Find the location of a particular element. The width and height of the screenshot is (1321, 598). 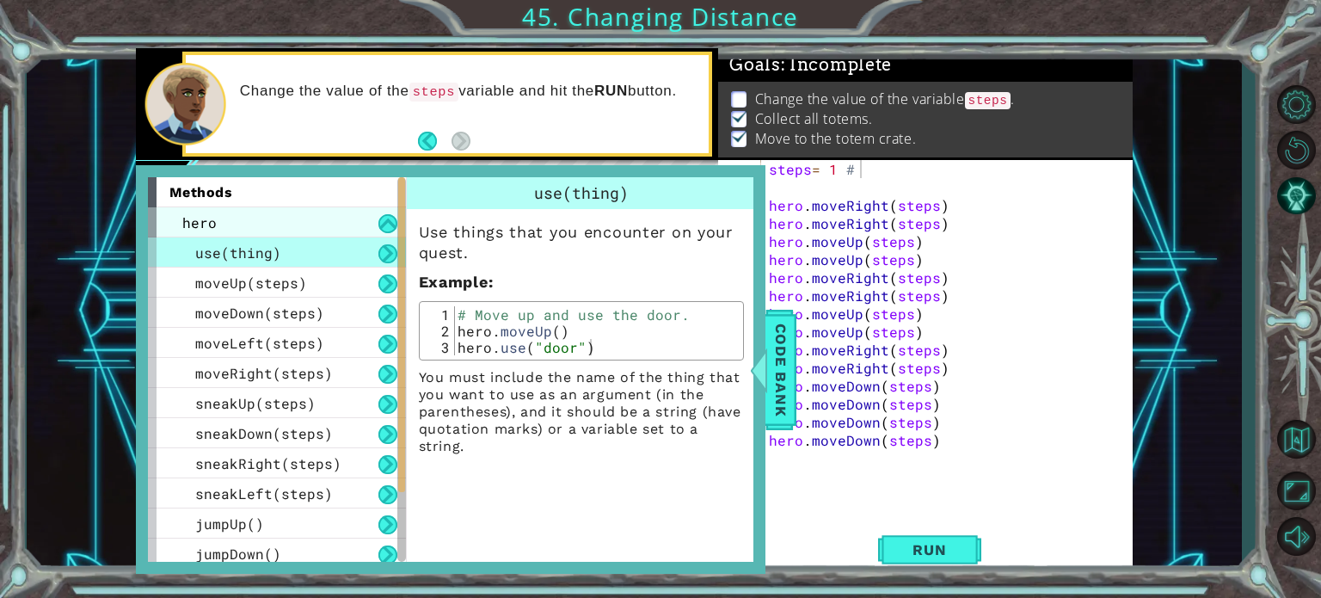

div: 2 is located at coordinates (440, 330).